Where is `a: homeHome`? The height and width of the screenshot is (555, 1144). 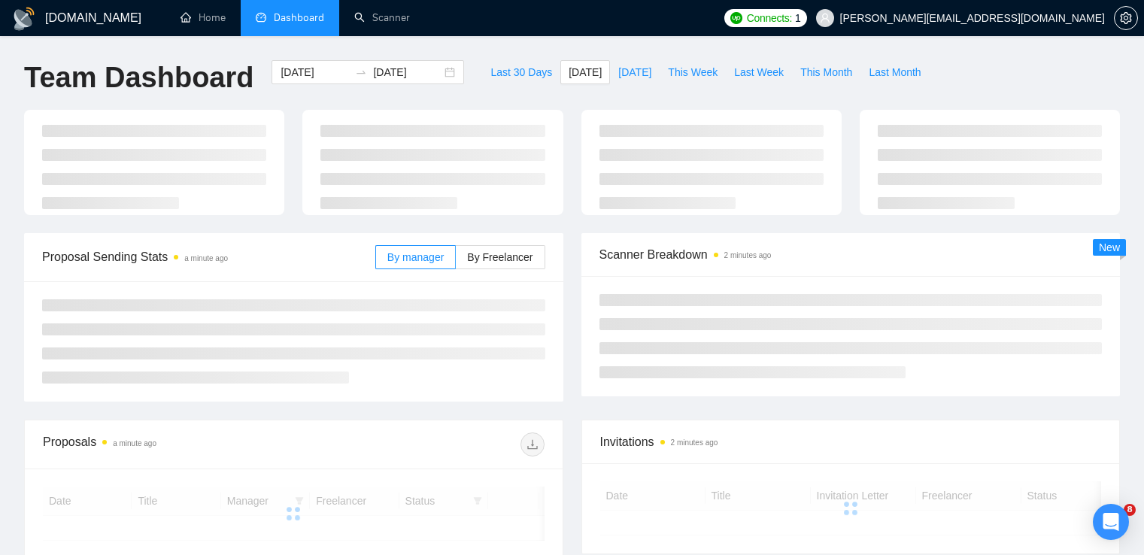 a: homeHome is located at coordinates (203, 17).